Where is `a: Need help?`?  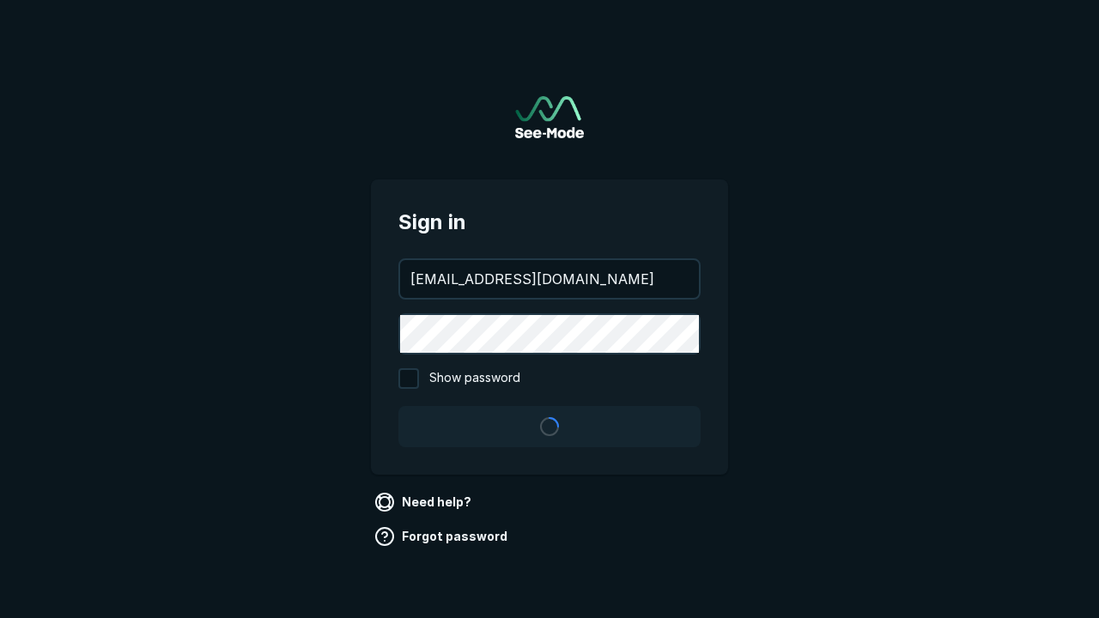
a: Need help? is located at coordinates (424, 502).